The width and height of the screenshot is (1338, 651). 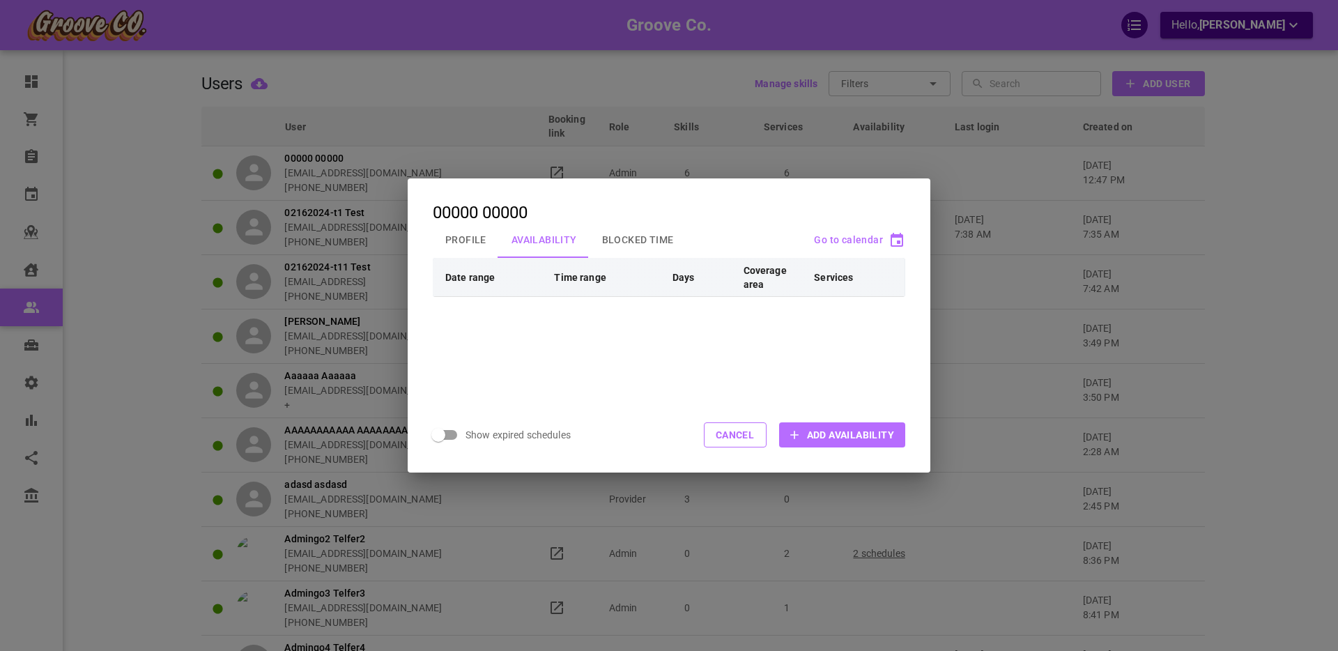 What do you see at coordinates (607, 277) in the screenshot?
I see `th: Time range` at bounding box center [607, 277].